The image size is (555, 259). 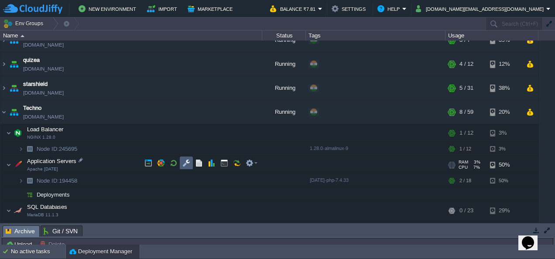 I want to click on a: quizea, so click(x=31, y=60).